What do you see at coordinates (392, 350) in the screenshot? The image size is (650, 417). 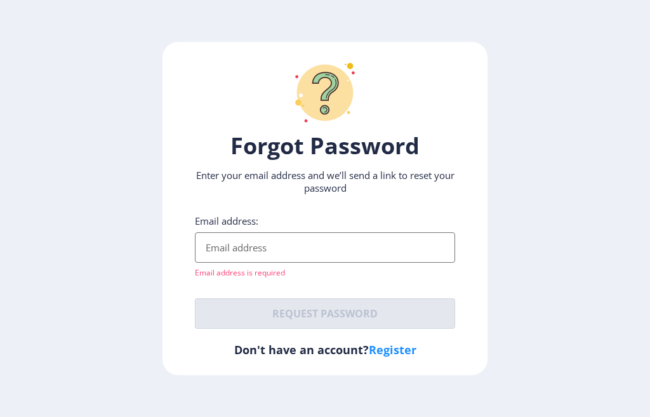 I see `a: Register` at bounding box center [392, 350].